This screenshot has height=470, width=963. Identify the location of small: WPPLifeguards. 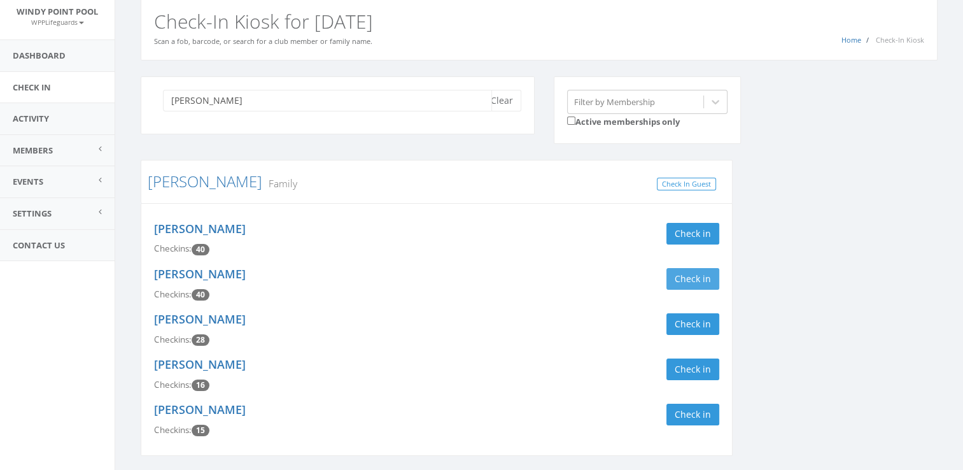
(57, 22).